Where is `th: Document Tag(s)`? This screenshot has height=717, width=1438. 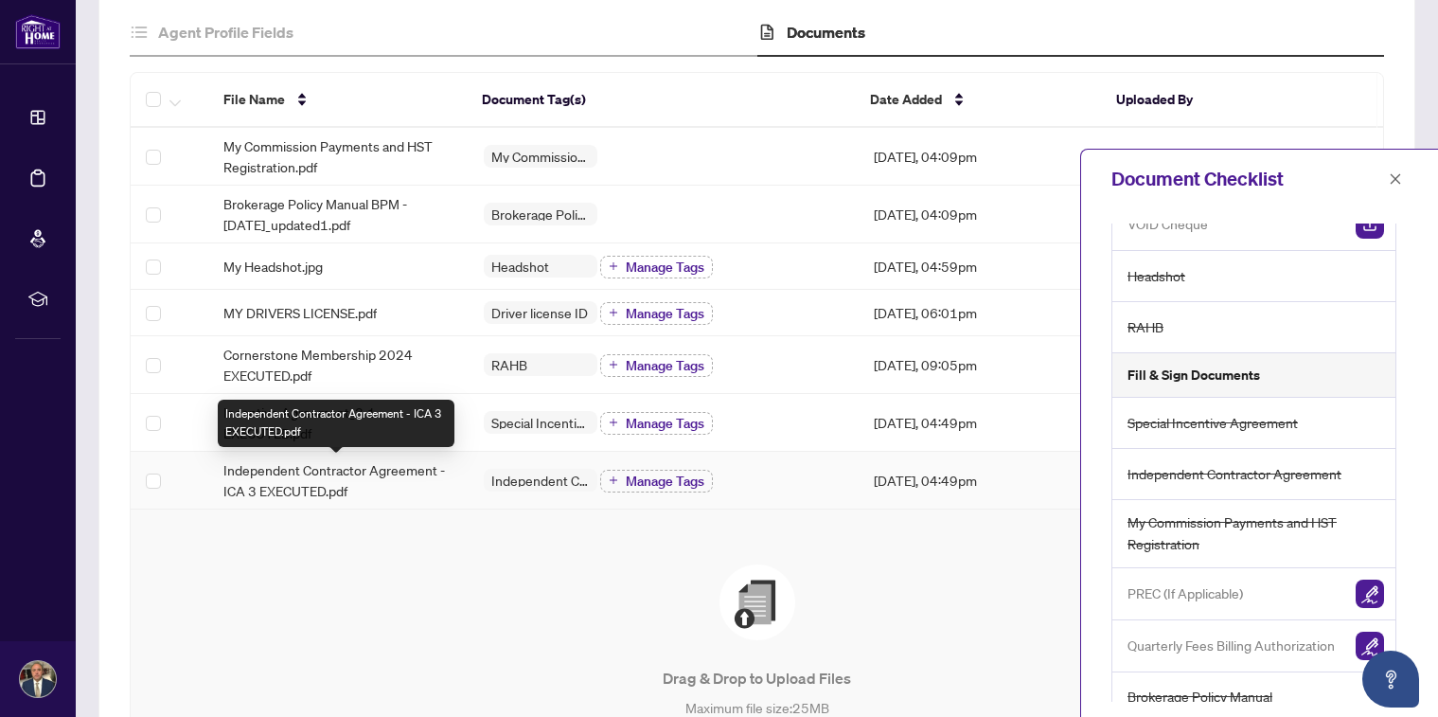
th: Document Tag(s) is located at coordinates (661, 100).